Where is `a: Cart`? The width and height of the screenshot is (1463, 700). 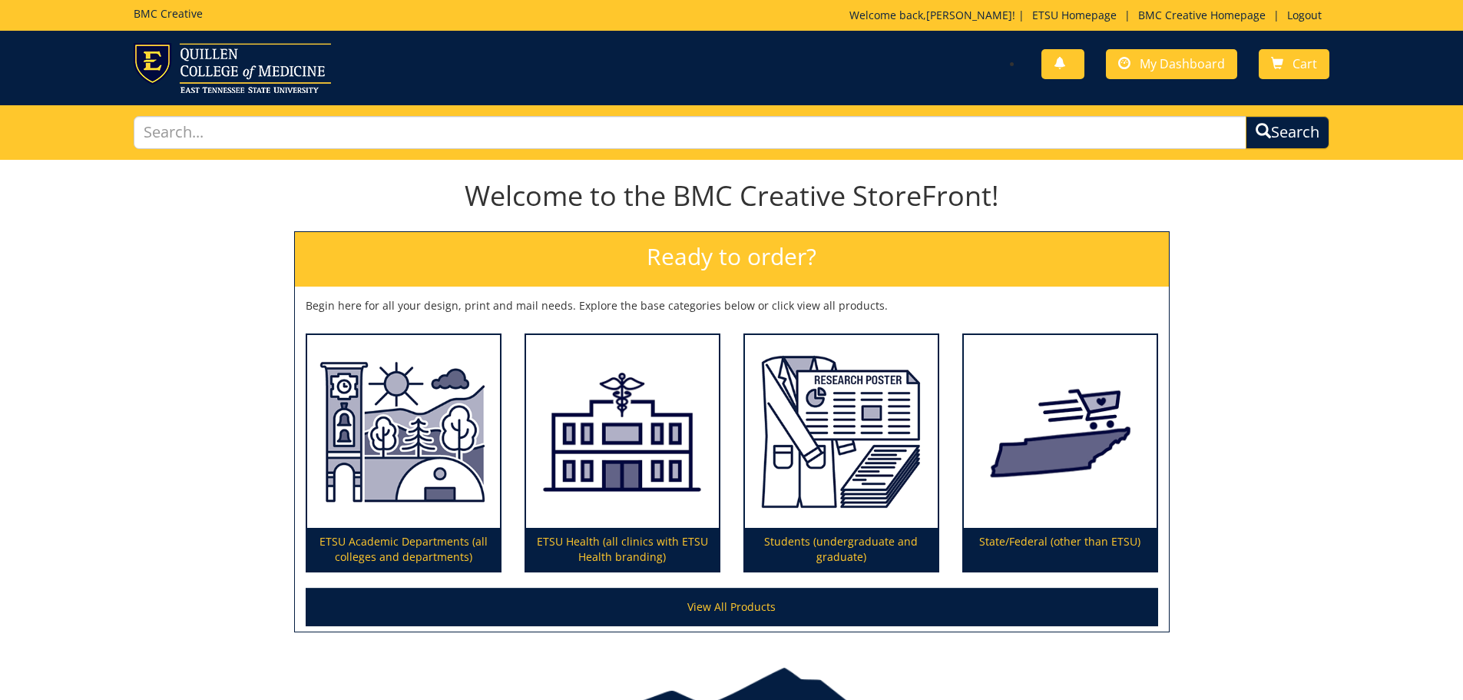
a: Cart is located at coordinates (1294, 64).